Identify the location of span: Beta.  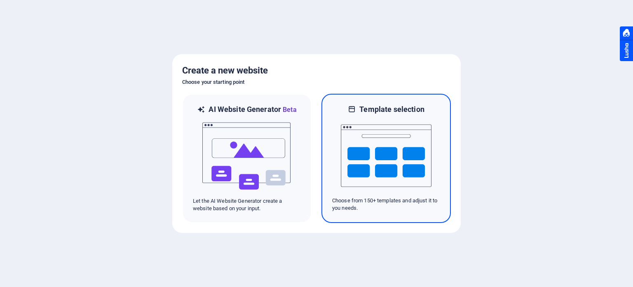
(289, 109).